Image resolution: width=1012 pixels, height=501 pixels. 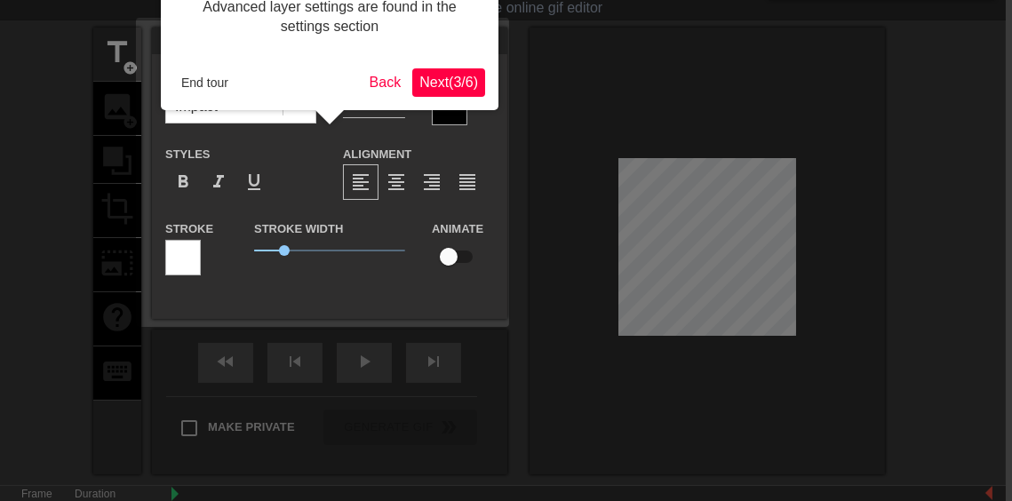 I want to click on label: Stroke, so click(x=189, y=229).